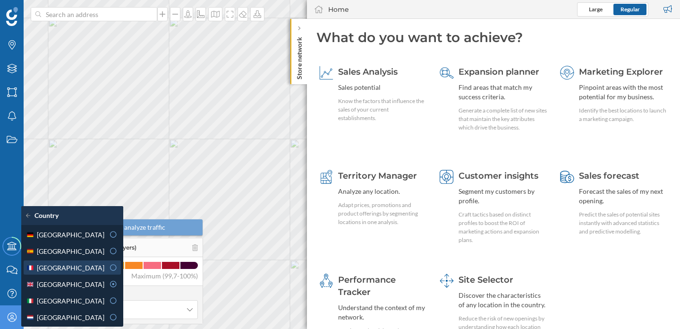 The width and height of the screenshot is (680, 329). What do you see at coordinates (299, 56) in the screenshot?
I see `p: Store network` at bounding box center [299, 56].